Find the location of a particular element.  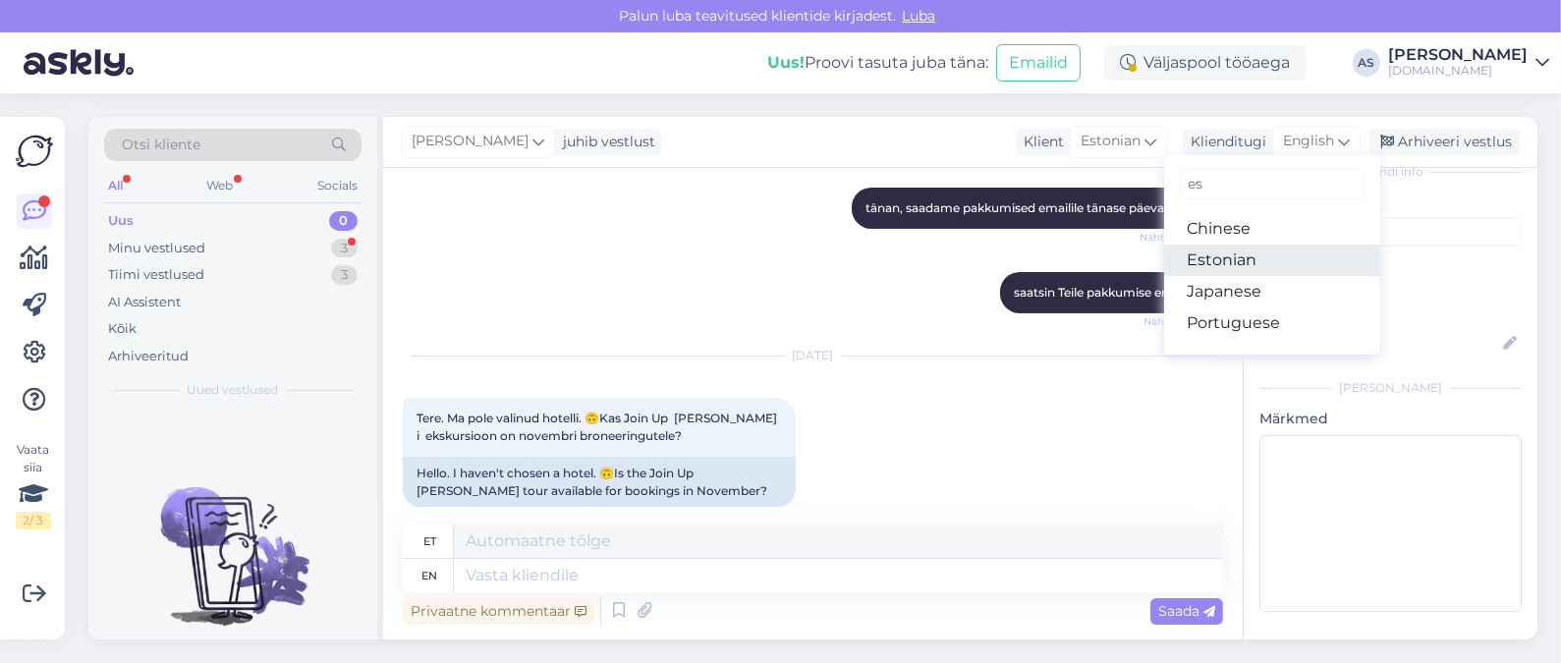

div: Kliendi info is located at coordinates (1390, 172).